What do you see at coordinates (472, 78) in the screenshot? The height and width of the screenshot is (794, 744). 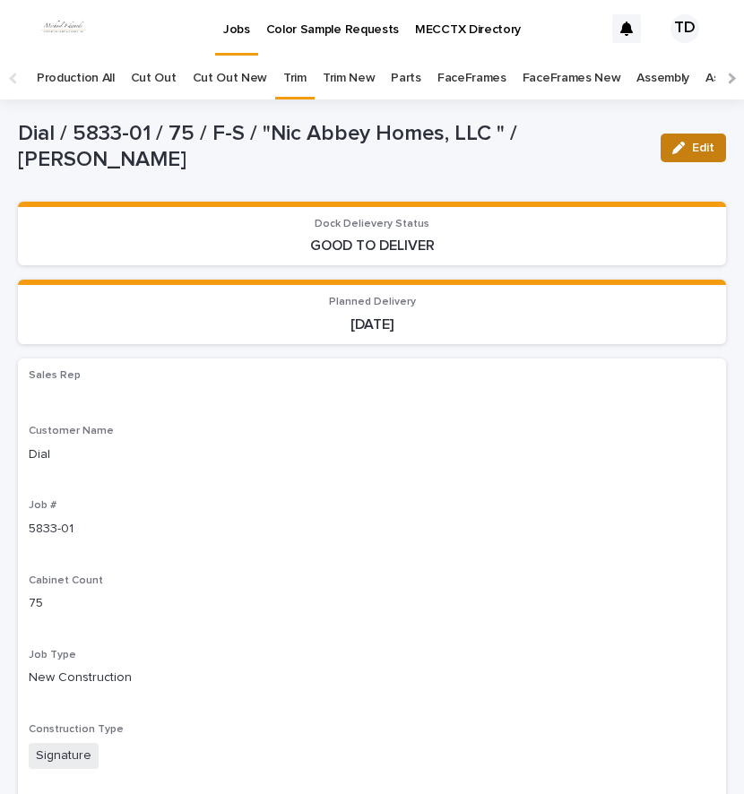 I see `a: FaceFrames` at bounding box center [472, 78].